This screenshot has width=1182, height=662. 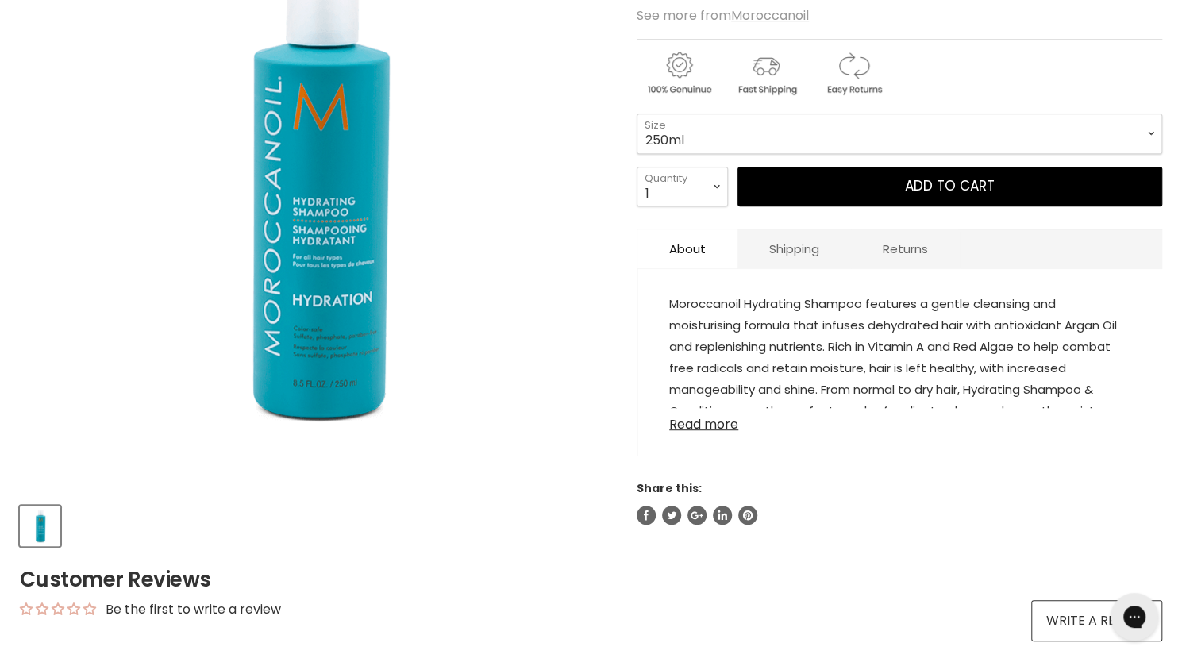 What do you see at coordinates (794, 248) in the screenshot?
I see `a: Shipping` at bounding box center [794, 248].